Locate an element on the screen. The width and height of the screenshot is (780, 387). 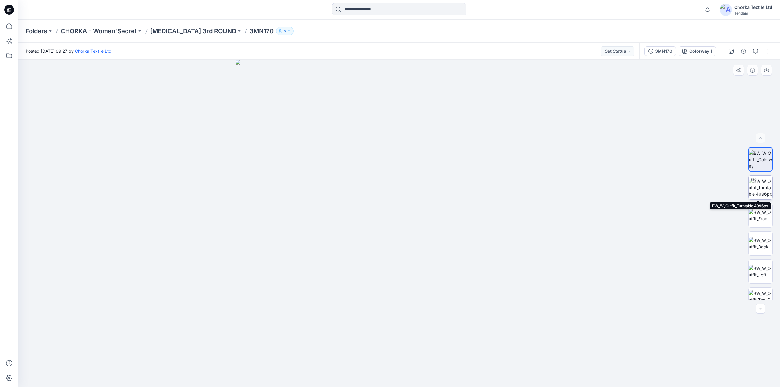
div: Colorway 1 is located at coordinates (701, 51).